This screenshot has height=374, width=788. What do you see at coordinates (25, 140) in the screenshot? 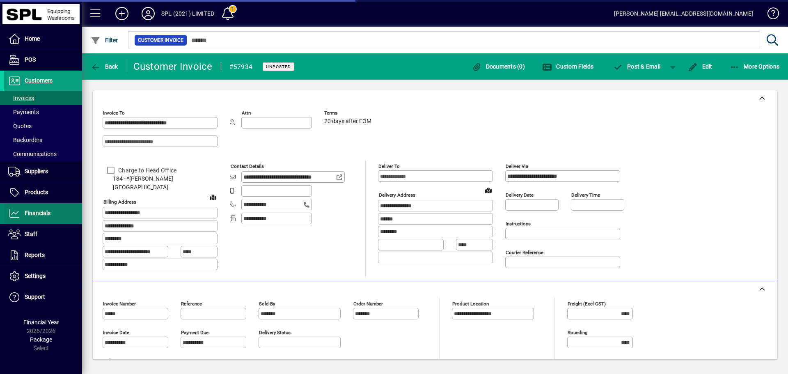
I see `span: Backorders` at bounding box center [25, 140].